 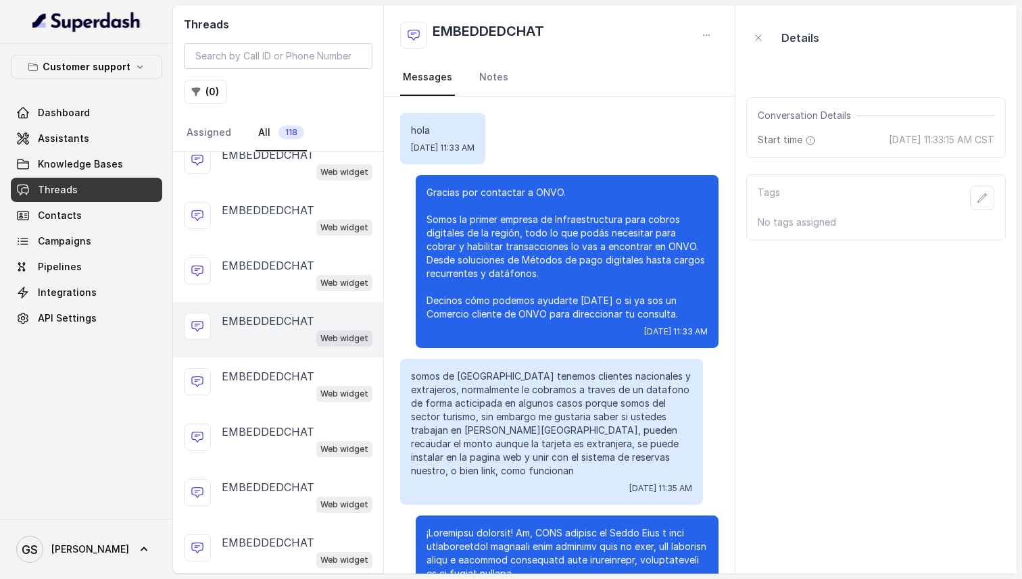 What do you see at coordinates (494, 78) in the screenshot?
I see `a: Notes` at bounding box center [494, 78].